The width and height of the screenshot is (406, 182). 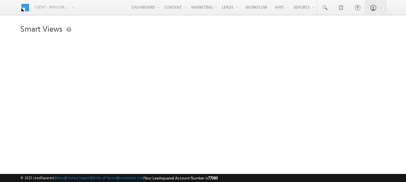 I want to click on a: Terms of Service, so click(x=105, y=177).